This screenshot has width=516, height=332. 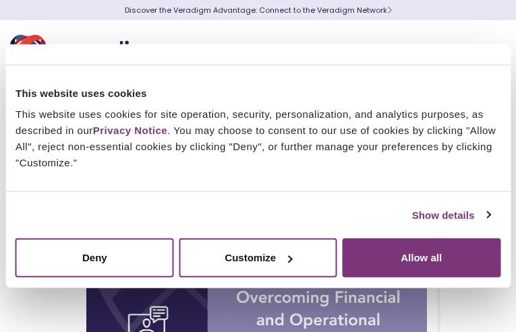 I want to click on a: Discover the Veradigm Advantage: Connect to the Veradigm NetworkLearn More, so click(x=258, y=10).